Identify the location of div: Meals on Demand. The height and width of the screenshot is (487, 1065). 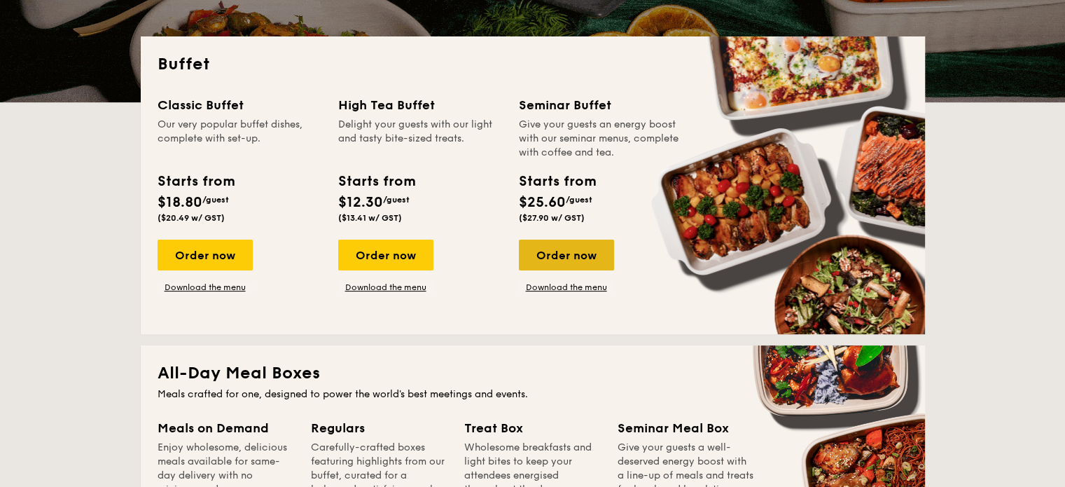
(226, 428).